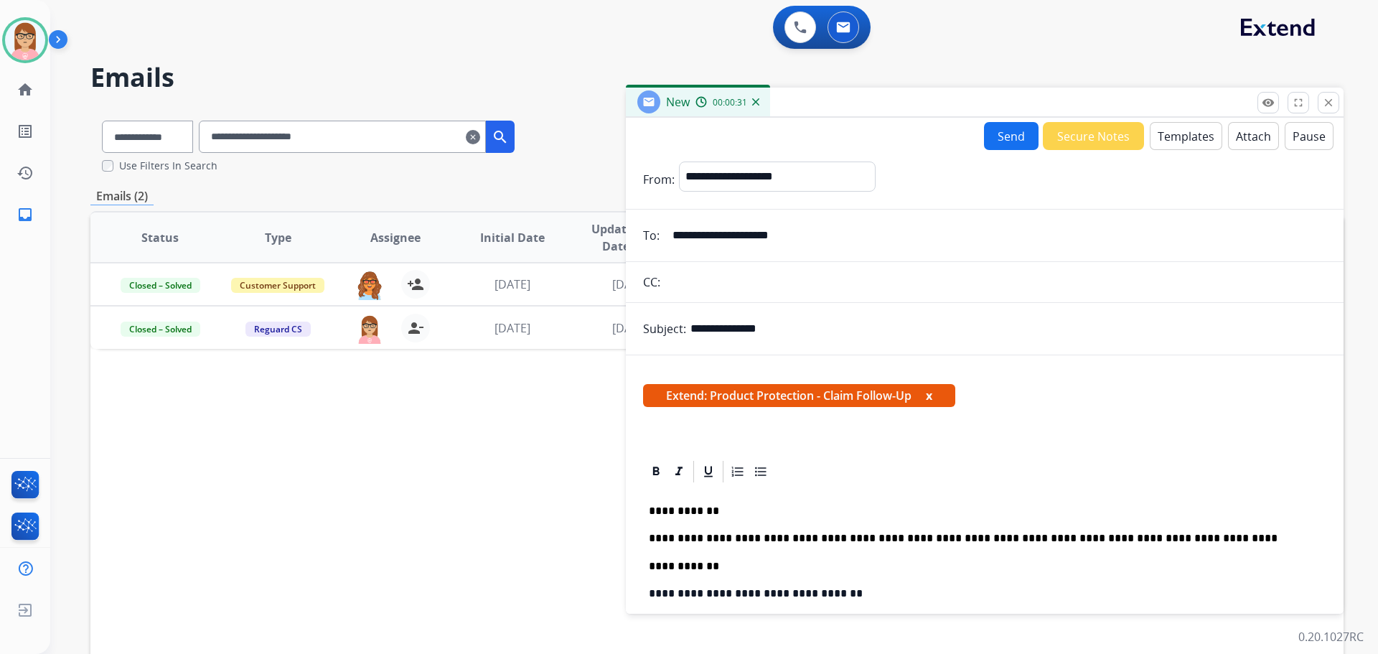 Image resolution: width=1378 pixels, height=654 pixels. Describe the element at coordinates (25, 40) in the screenshot. I see `img: avatar` at that location.